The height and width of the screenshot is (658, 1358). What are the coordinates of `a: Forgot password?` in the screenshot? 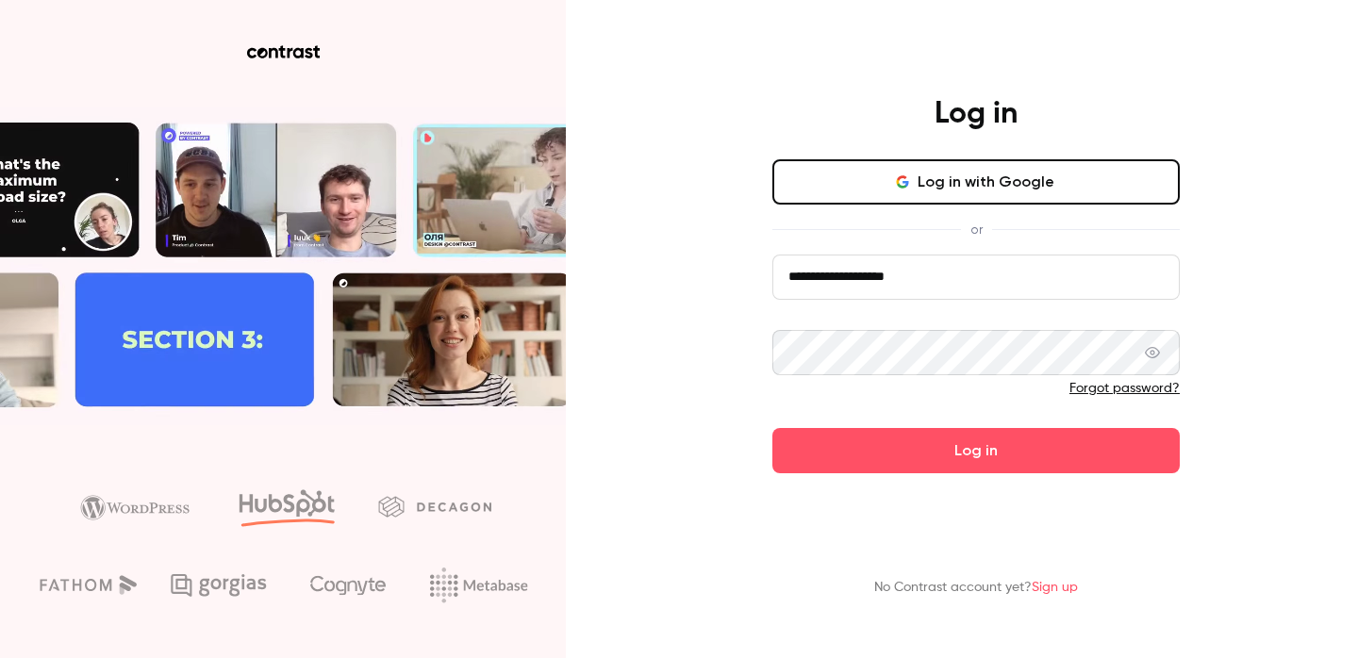 It's located at (1124, 389).